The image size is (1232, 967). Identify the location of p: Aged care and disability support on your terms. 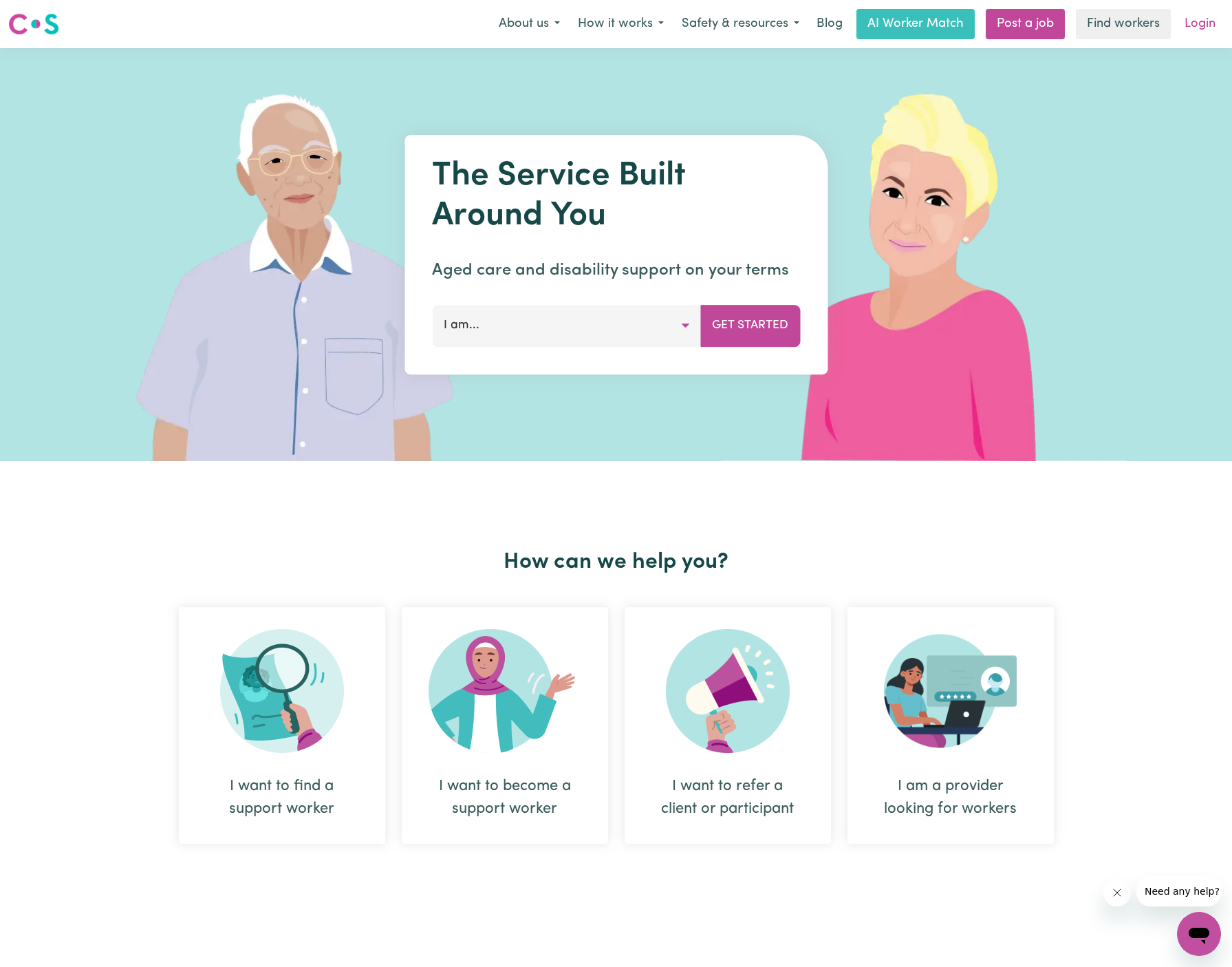
(615, 270).